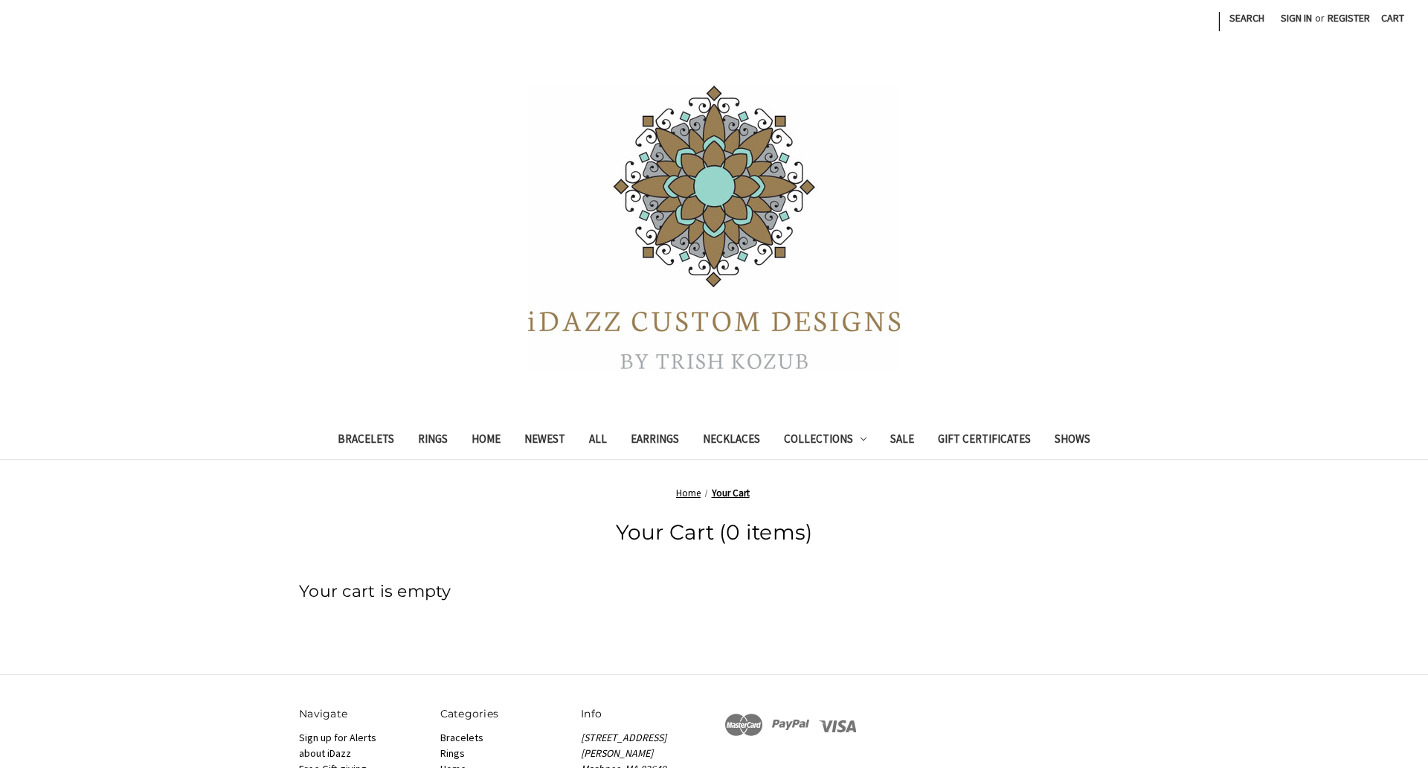 This screenshot has height=768, width=1428. What do you see at coordinates (598, 440) in the screenshot?
I see `a: All` at bounding box center [598, 440].